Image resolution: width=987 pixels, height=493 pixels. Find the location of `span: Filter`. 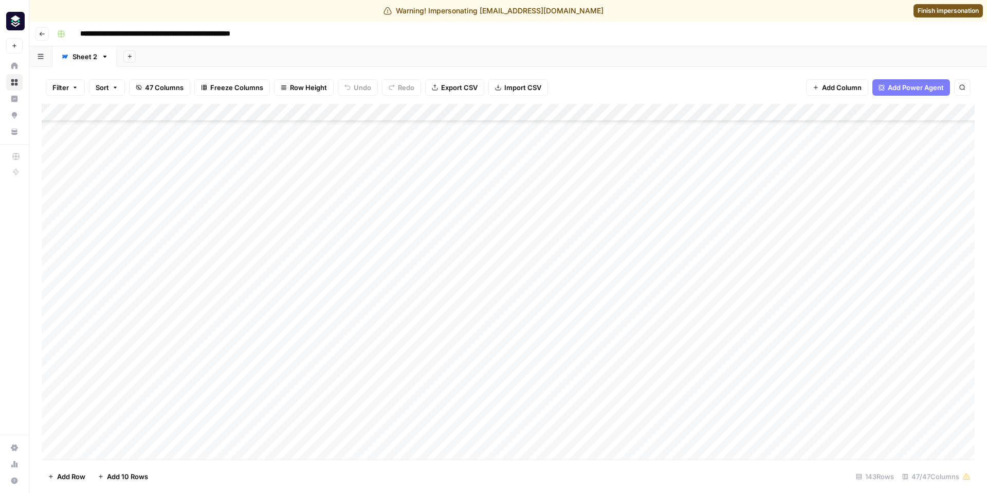

span: Filter is located at coordinates (61, 87).